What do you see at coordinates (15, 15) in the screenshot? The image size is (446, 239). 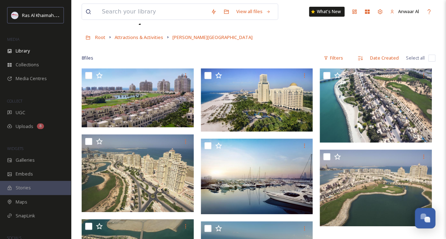 I see `img: Logo_RAKTDA_RGB-01.png` at bounding box center [15, 15].